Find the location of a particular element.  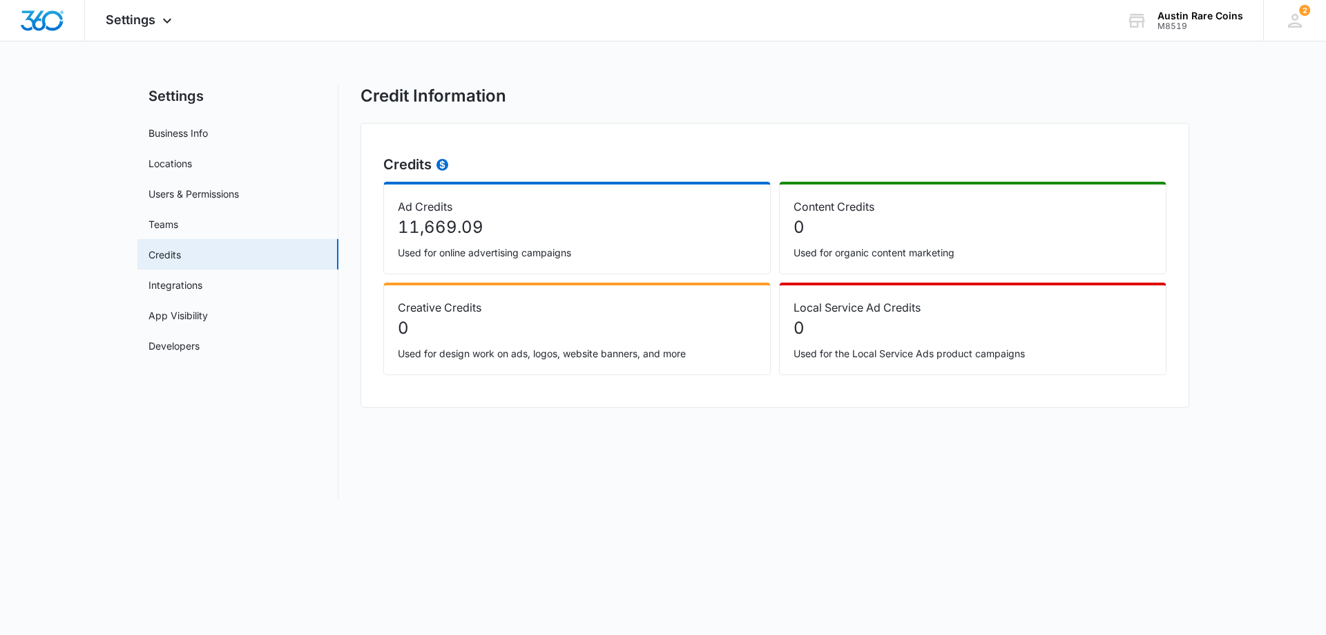

p: Used for design work on ads, logos, website banners, and more is located at coordinates (577, 353).